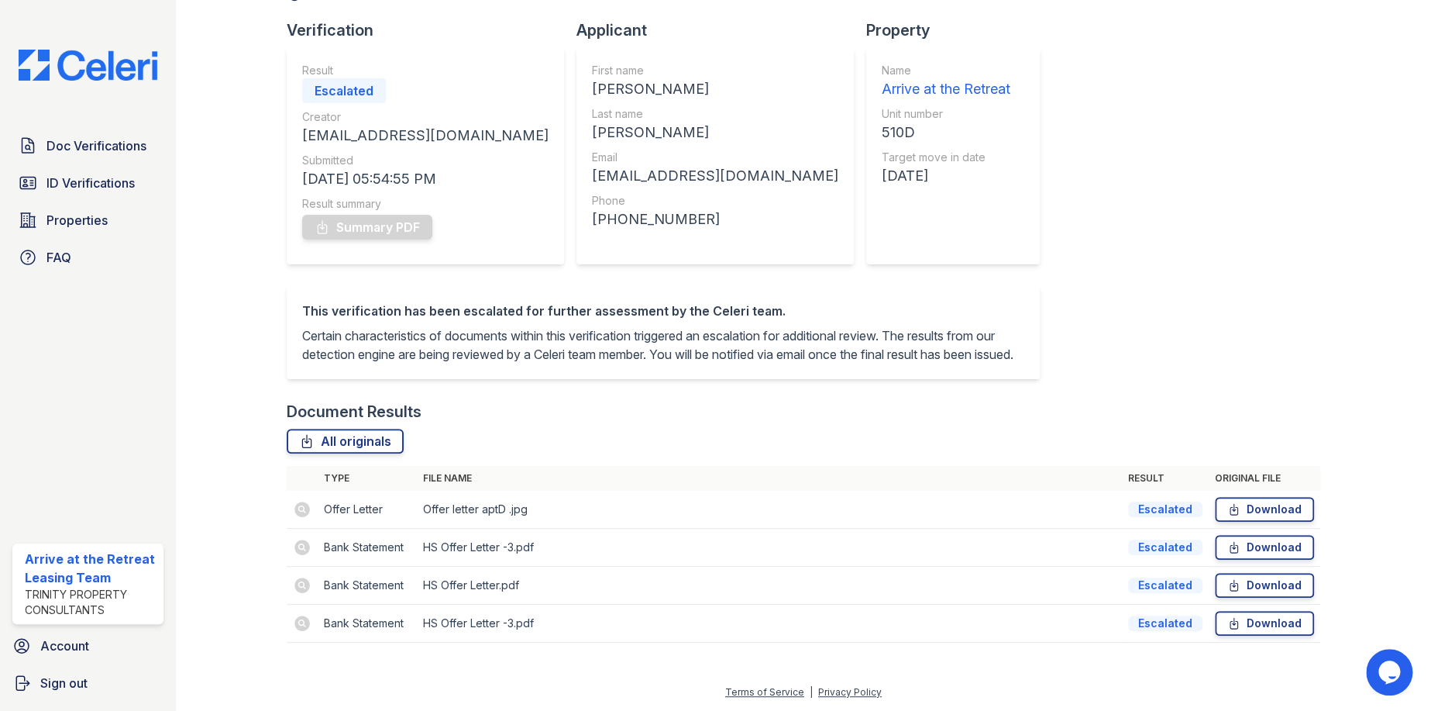 The height and width of the screenshot is (711, 1431). Describe the element at coordinates (715, 157) in the screenshot. I see `div: Email` at that location.